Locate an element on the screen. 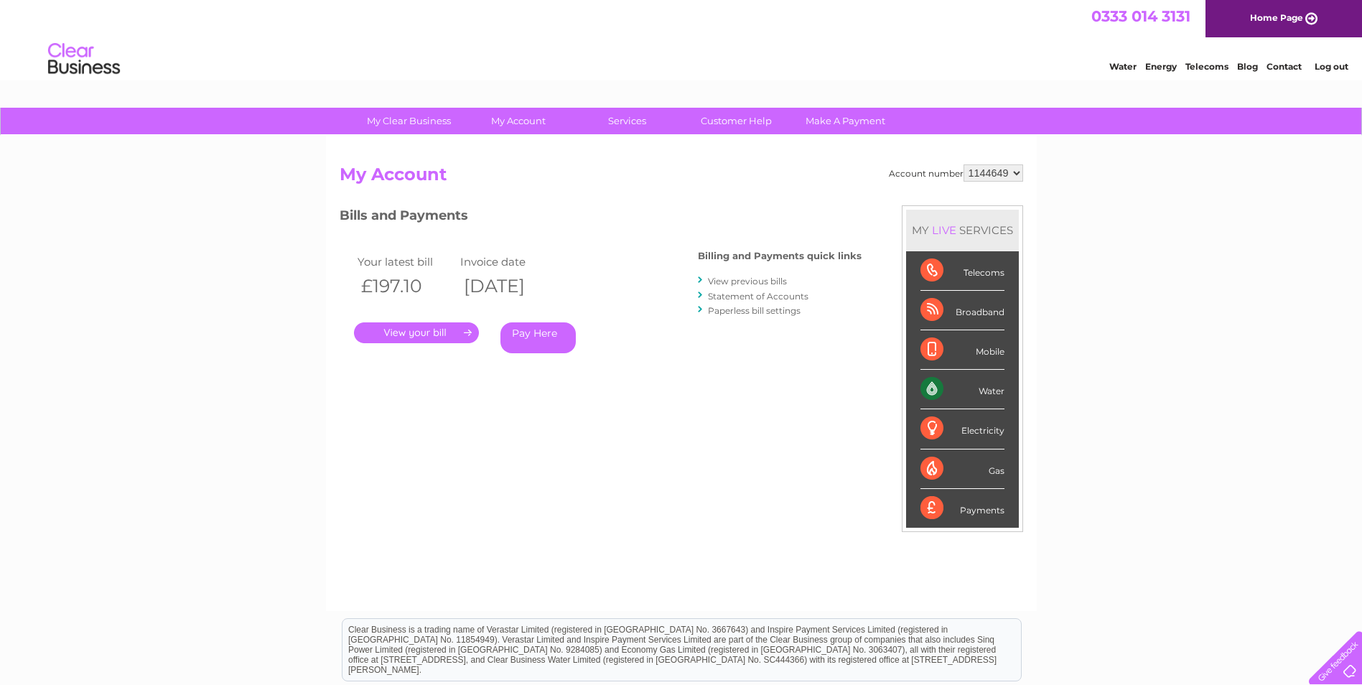 The width and height of the screenshot is (1362, 685). td: Invoice date is located at coordinates (508, 261).